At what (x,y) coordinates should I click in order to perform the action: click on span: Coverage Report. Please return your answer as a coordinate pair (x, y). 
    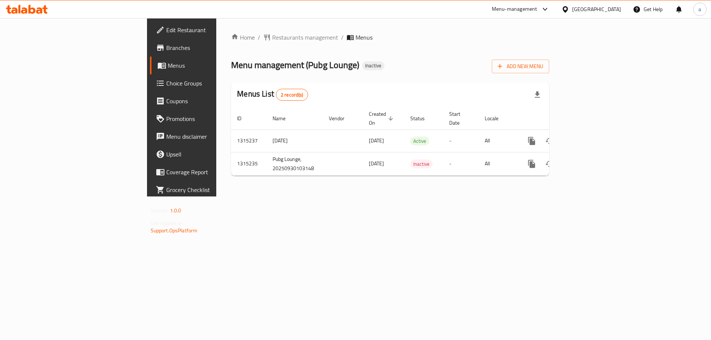
    Looking at the image, I should click on (213, 172).